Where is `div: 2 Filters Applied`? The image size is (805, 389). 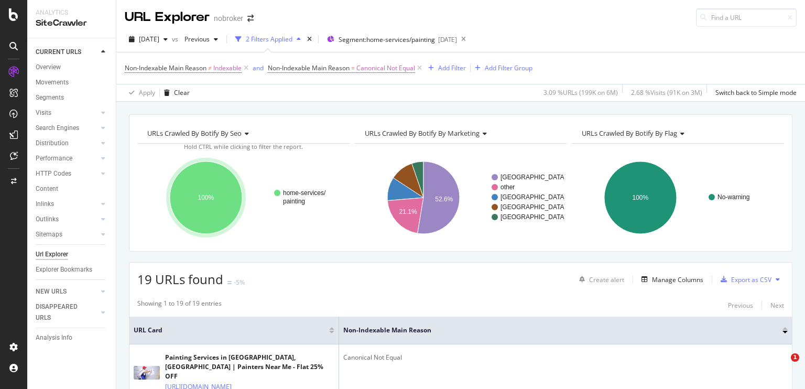
div: 2 Filters Applied is located at coordinates (269, 39).